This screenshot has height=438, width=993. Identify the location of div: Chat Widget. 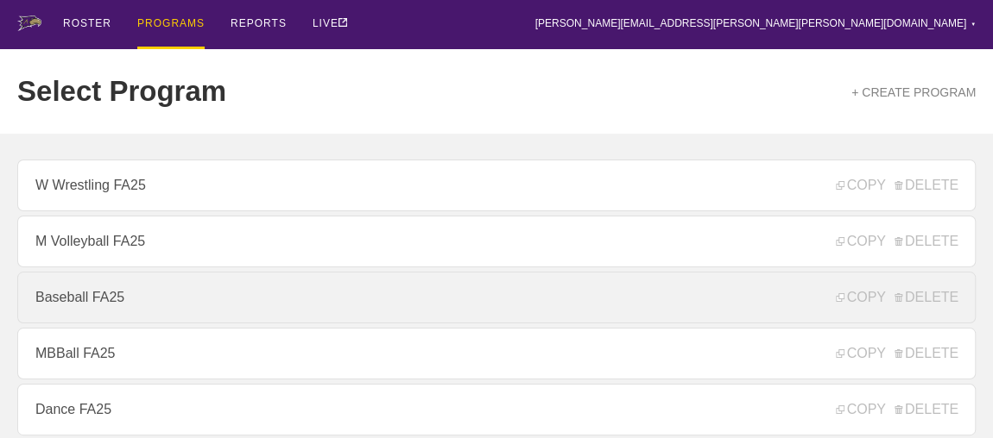
(837, 338).